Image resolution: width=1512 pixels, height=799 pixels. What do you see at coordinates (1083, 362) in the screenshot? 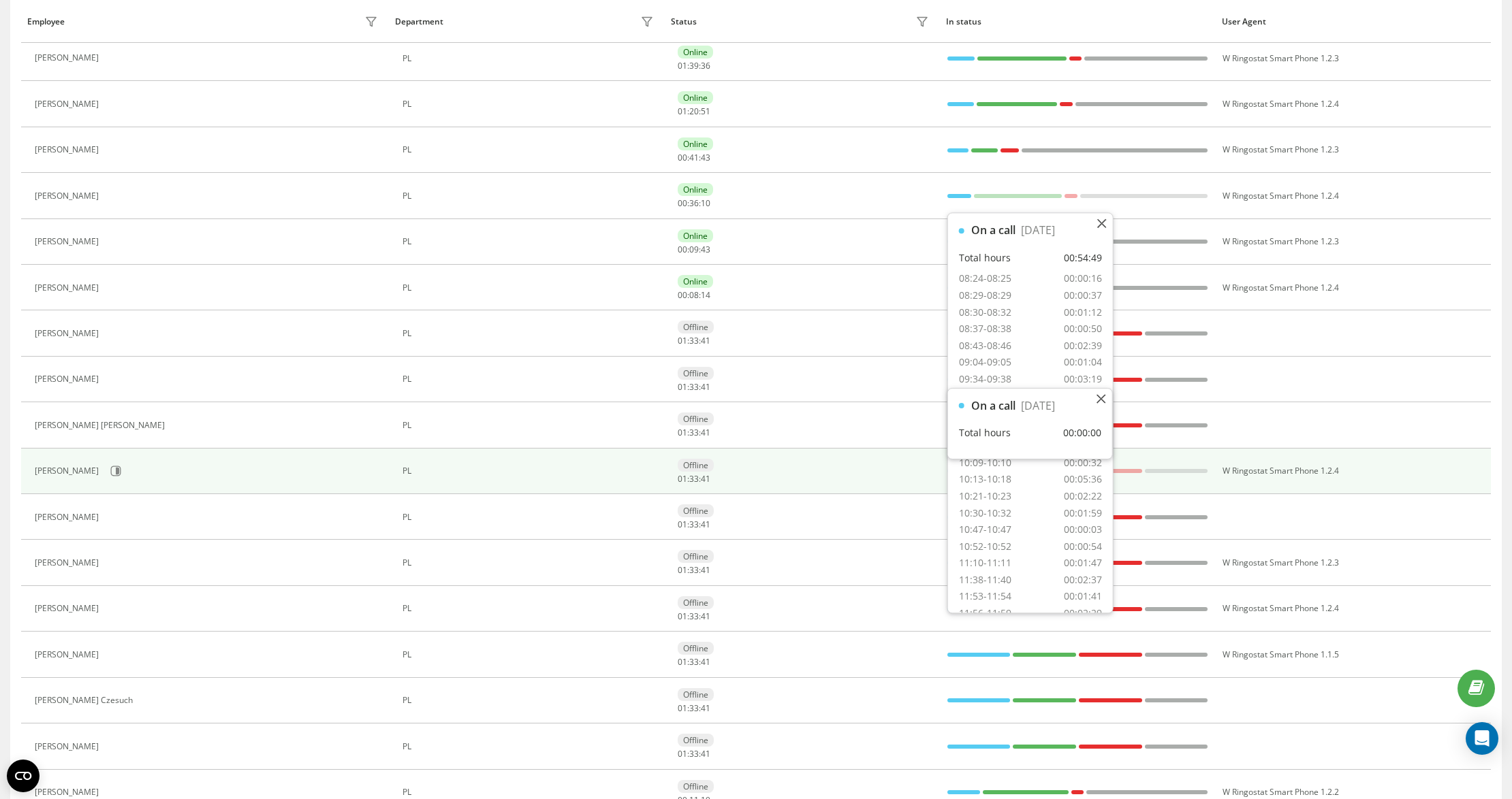
I see `div: 00:01:04` at bounding box center [1083, 362].